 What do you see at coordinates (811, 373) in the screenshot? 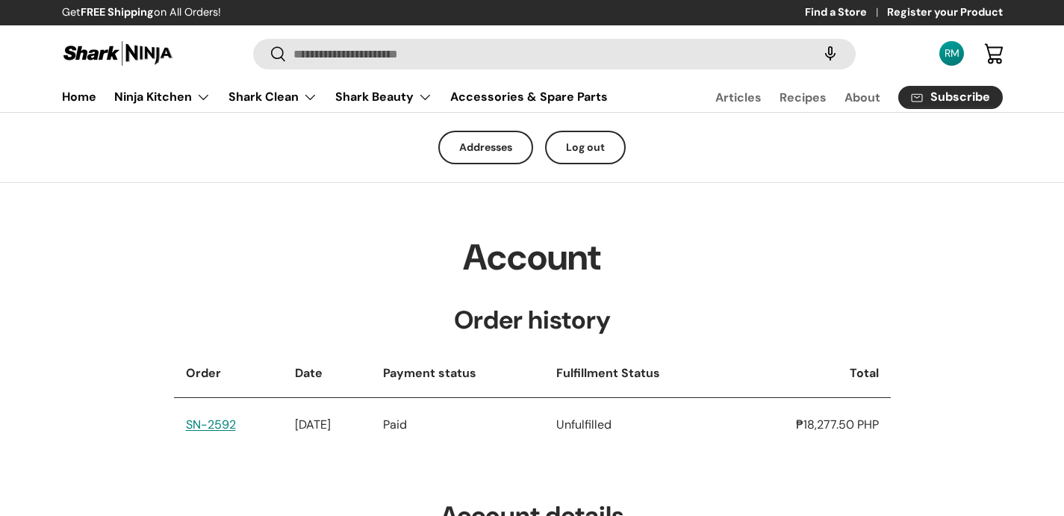
I see `th: Total` at bounding box center [811, 373].